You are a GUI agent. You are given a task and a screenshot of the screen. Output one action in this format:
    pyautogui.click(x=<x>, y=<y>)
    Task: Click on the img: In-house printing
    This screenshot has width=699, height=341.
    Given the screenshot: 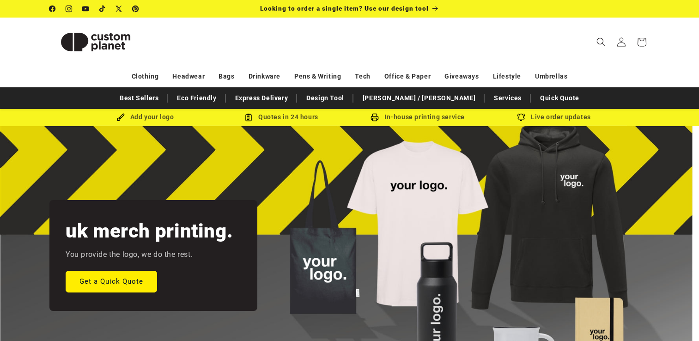 What is the action you would take?
    pyautogui.click(x=374, y=117)
    